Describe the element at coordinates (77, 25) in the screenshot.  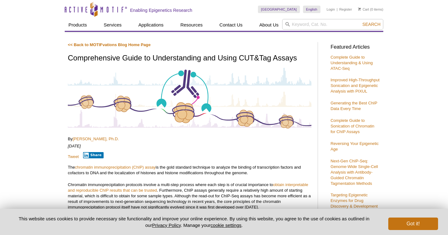
I see `a: Products` at that location.